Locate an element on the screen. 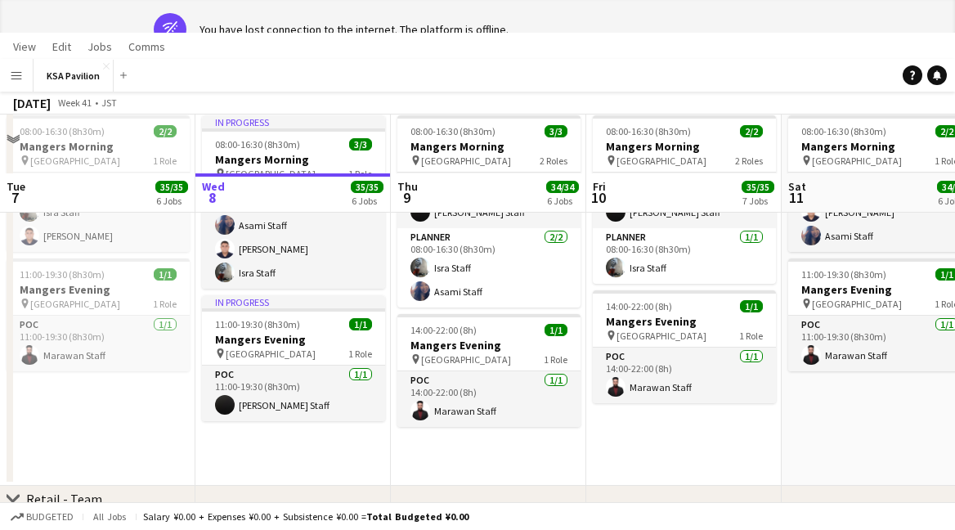 Image resolution: width=955 pixels, height=530 pixels. a: Edit is located at coordinates (61, 47).